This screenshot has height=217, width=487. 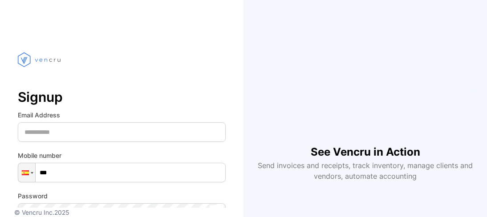 What do you see at coordinates (40, 60) in the screenshot?
I see `img: vencru logo` at bounding box center [40, 60].